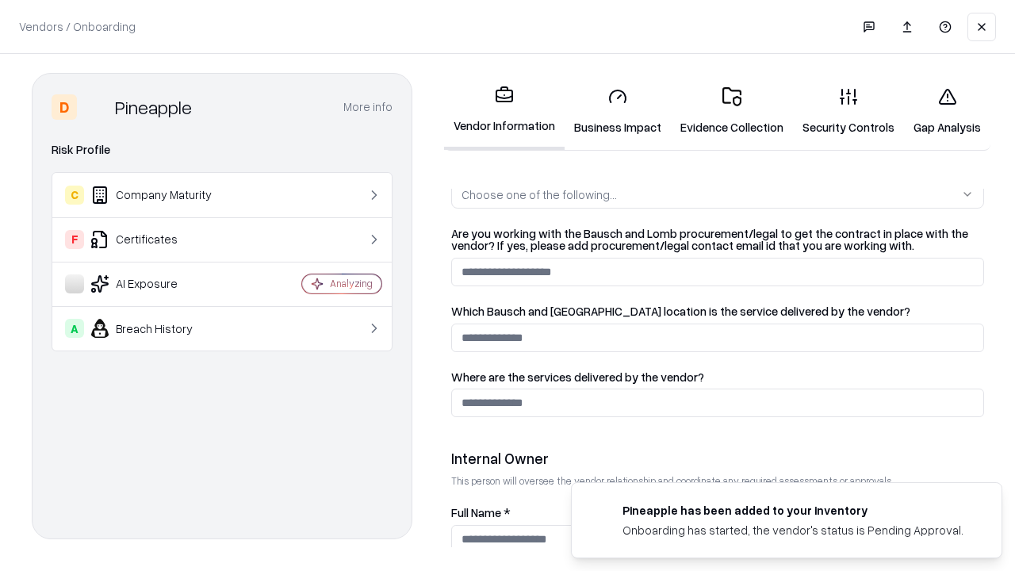  I want to click on div: Choose one of the following..., so click(539, 194).